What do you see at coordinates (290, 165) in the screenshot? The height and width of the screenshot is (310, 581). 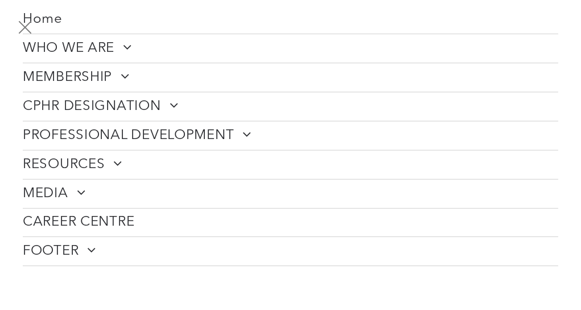 I see `a: RESOURCES` at bounding box center [290, 165].